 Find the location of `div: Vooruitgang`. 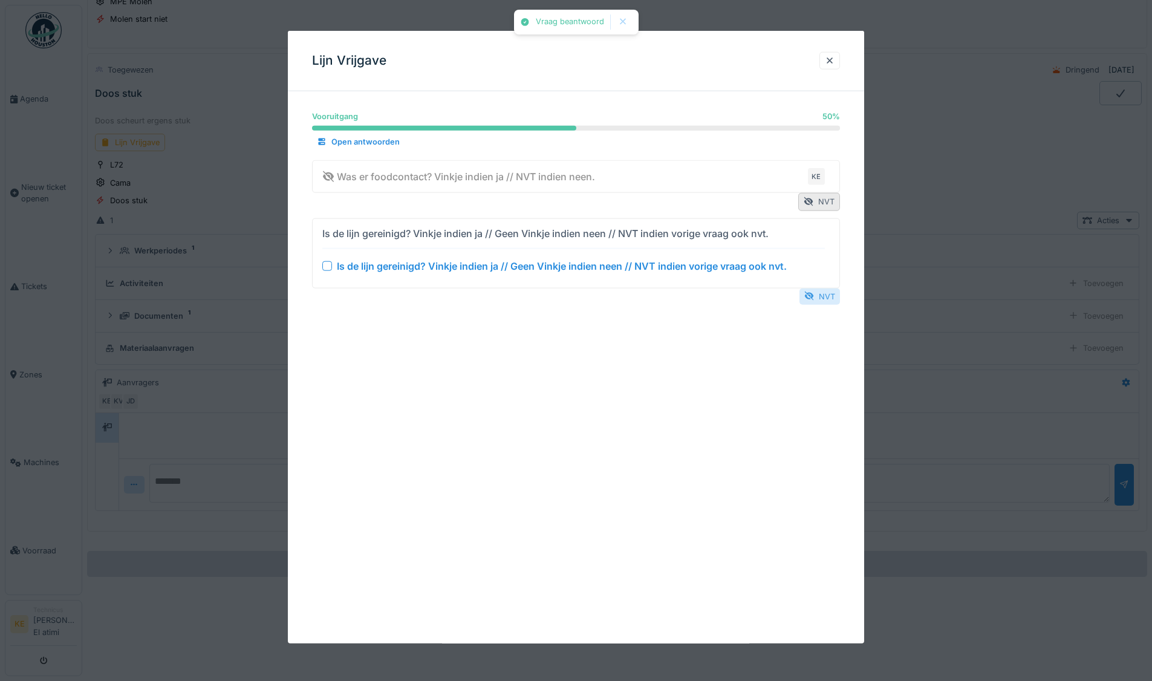

div: Vooruitgang is located at coordinates (335, 116).